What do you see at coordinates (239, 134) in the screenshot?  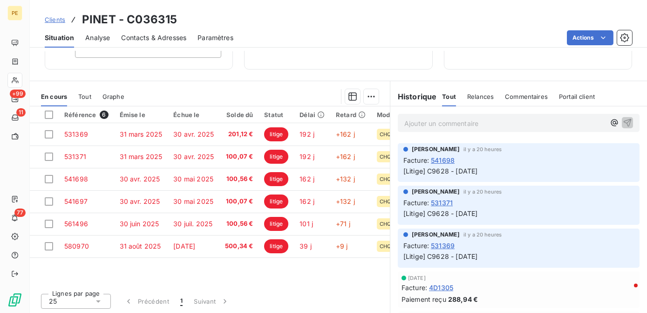 I see `span: 201,12 €` at bounding box center [239, 134].